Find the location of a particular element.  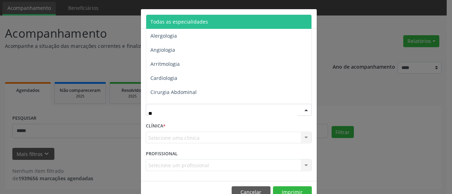

button: Close is located at coordinates (310, 18).